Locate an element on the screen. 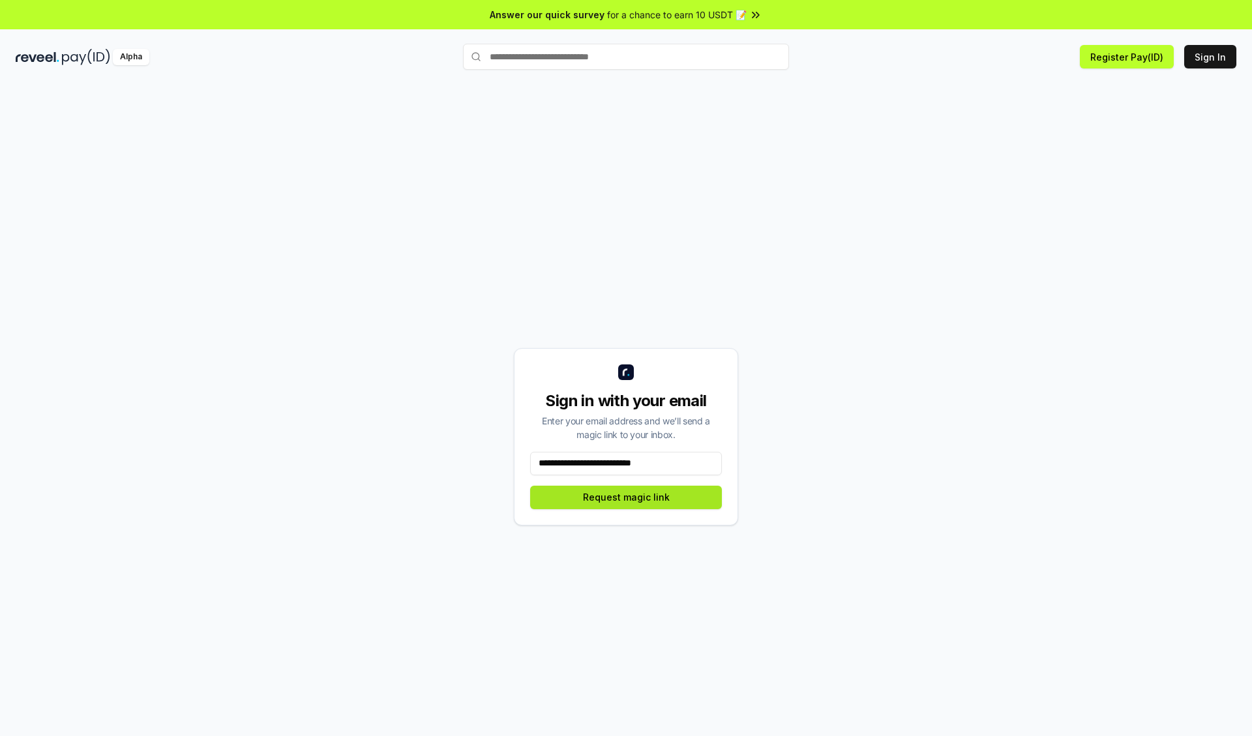  button: Sign In is located at coordinates (1210, 57).